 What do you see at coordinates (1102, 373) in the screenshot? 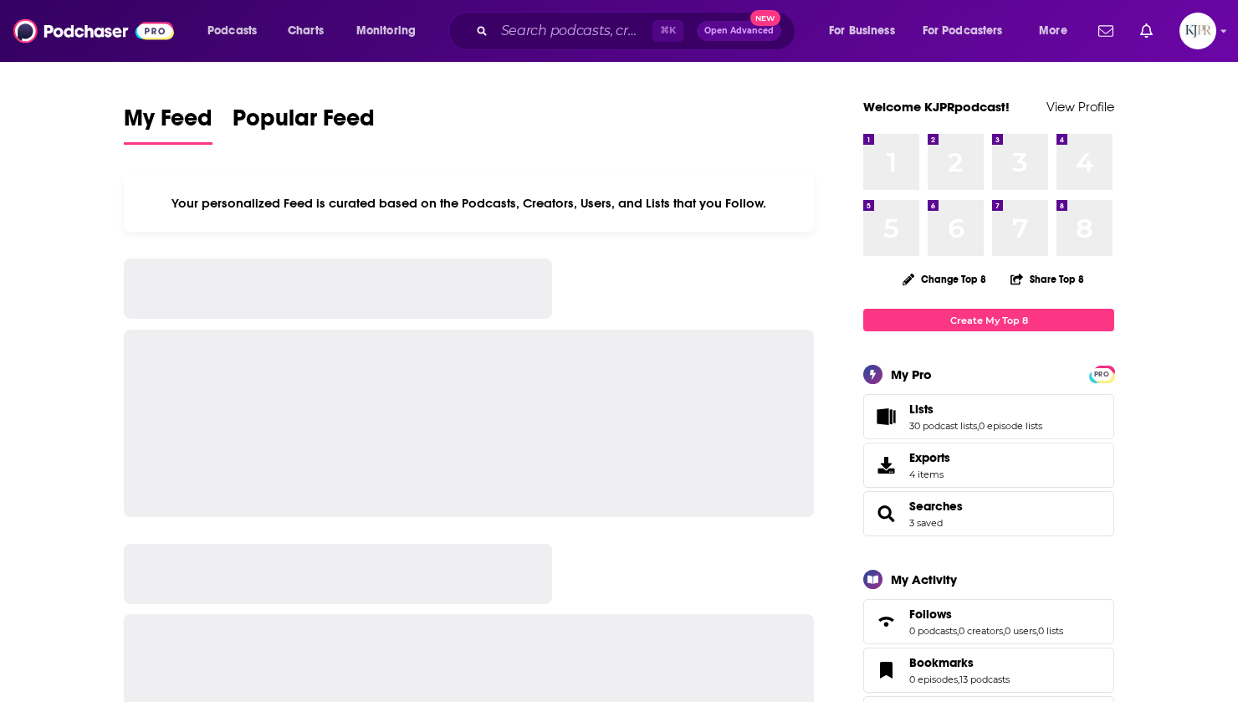
I see `a: PRO` at bounding box center [1102, 373].